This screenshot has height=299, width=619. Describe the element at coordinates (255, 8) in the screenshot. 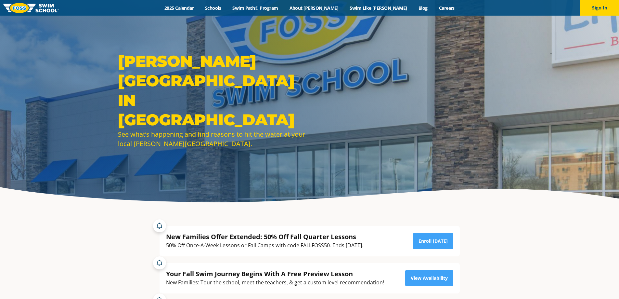

I see `a: Swim Path® Program` at that location.